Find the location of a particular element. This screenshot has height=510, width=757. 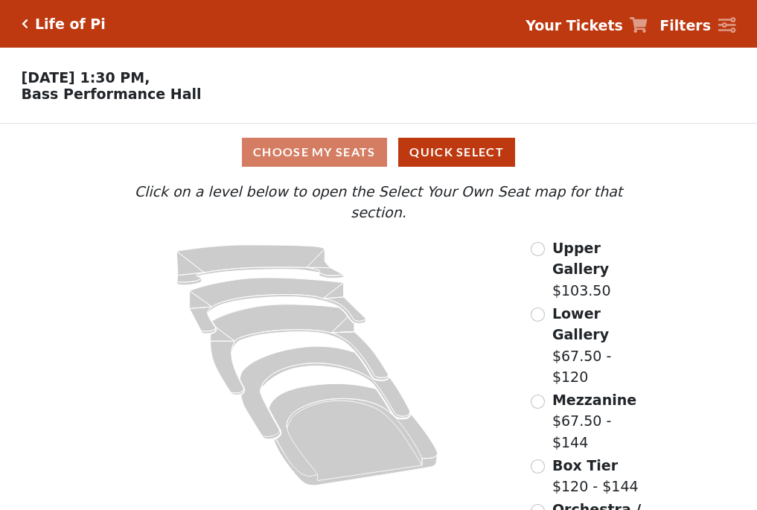

strong: Filters is located at coordinates (685, 25).